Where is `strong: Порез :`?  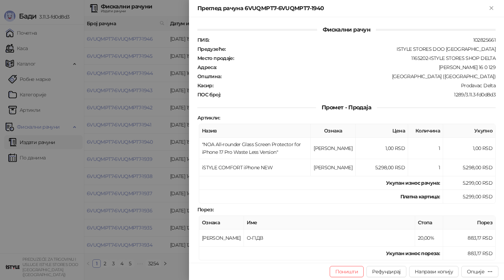
strong: Порез : is located at coordinates (205, 209).